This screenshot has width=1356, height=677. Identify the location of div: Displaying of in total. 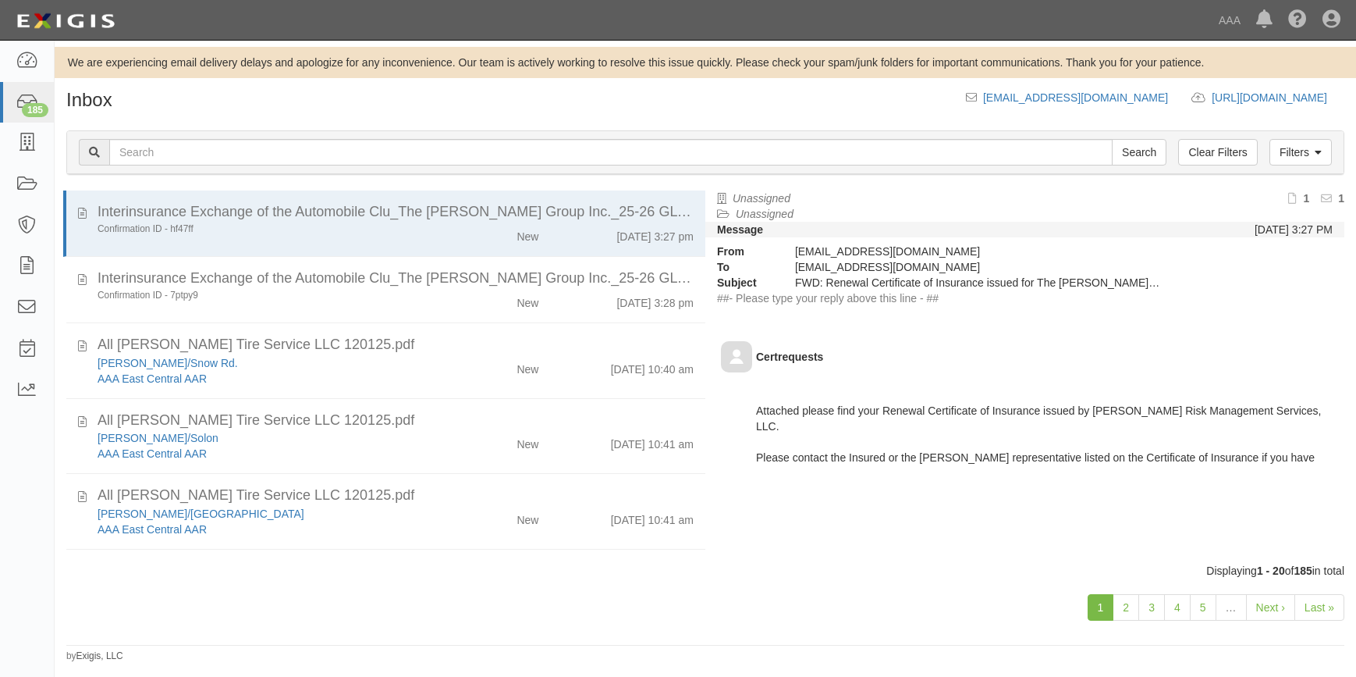
(705, 570).